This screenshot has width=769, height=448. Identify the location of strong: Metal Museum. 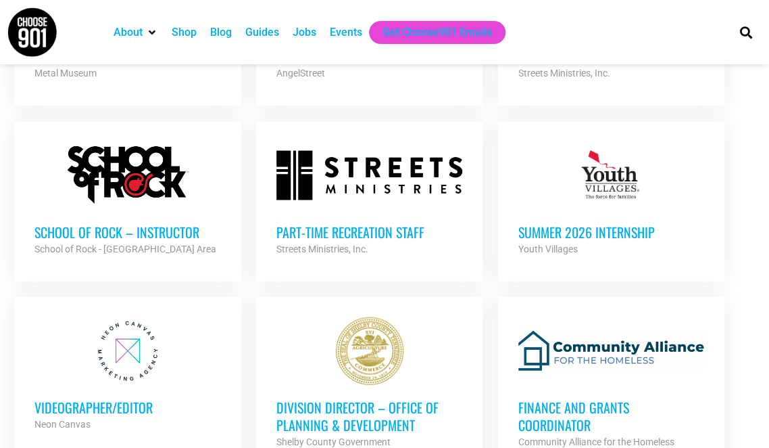
(66, 72).